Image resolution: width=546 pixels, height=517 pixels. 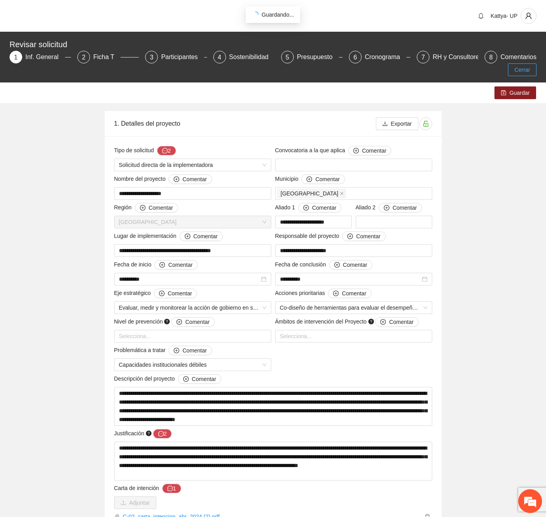 What do you see at coordinates (379, 57) in the screenshot?
I see `div: 6Cronograma` at bounding box center [379, 57].